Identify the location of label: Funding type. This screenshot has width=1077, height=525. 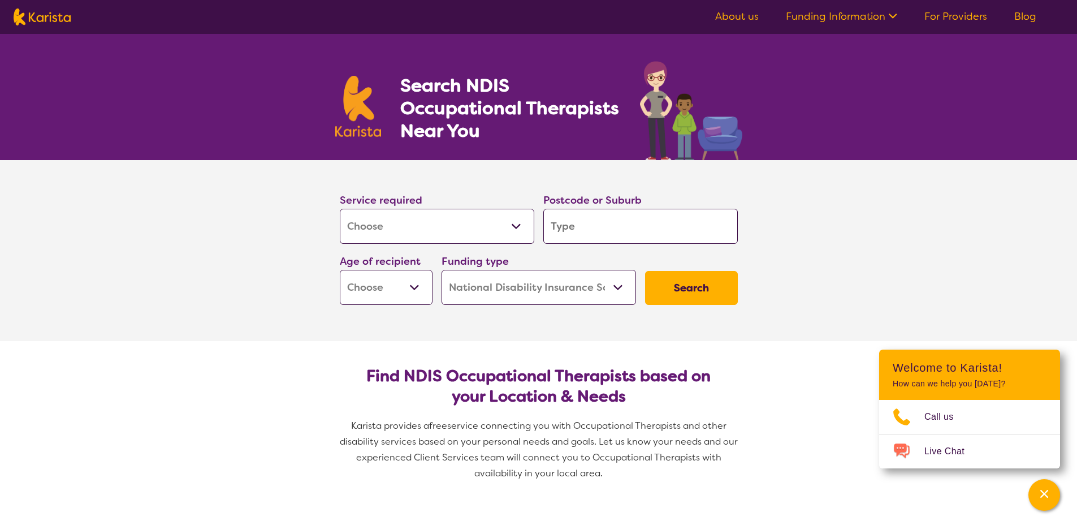
(475, 261).